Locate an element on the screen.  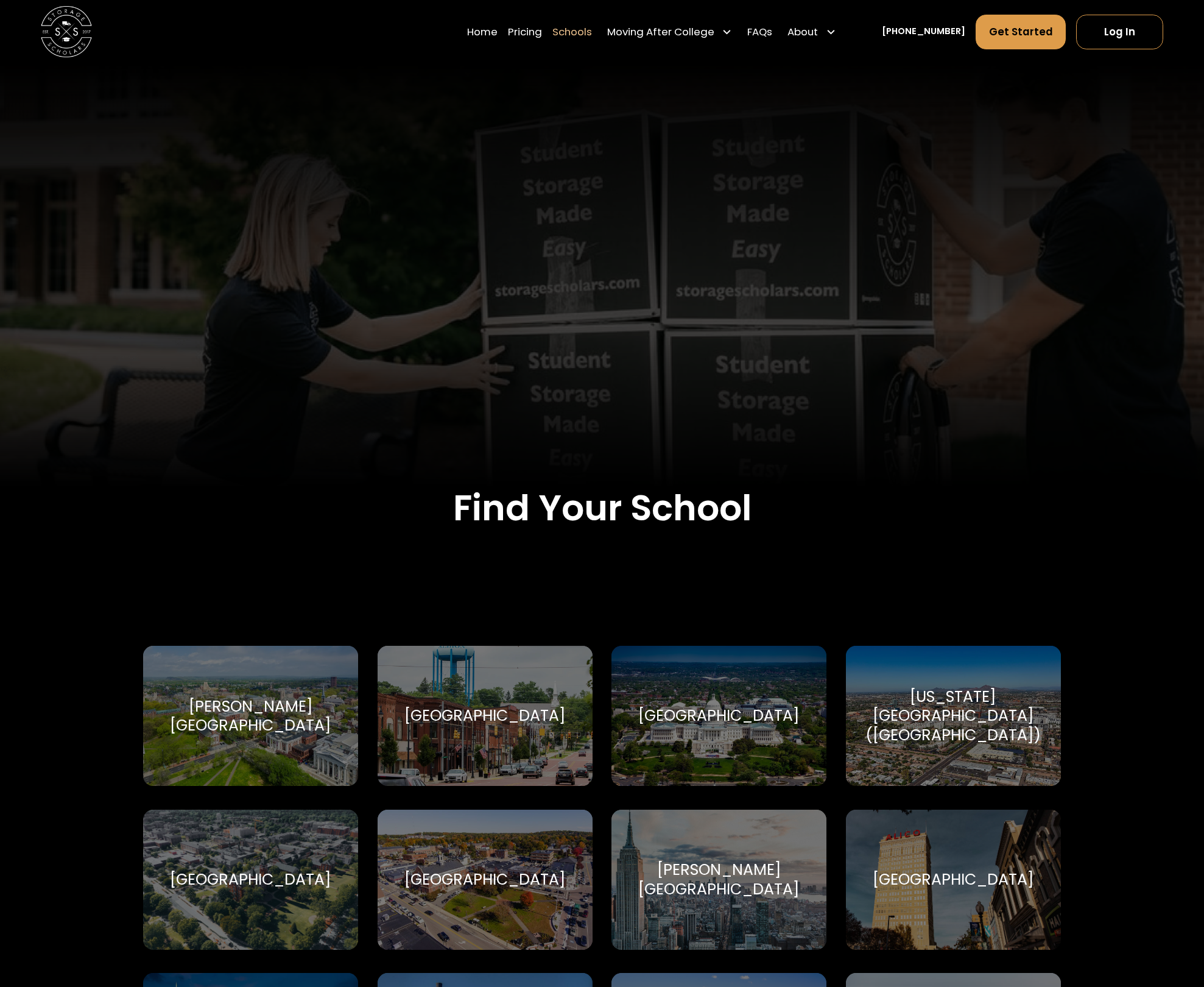
a: Home is located at coordinates (483, 31).